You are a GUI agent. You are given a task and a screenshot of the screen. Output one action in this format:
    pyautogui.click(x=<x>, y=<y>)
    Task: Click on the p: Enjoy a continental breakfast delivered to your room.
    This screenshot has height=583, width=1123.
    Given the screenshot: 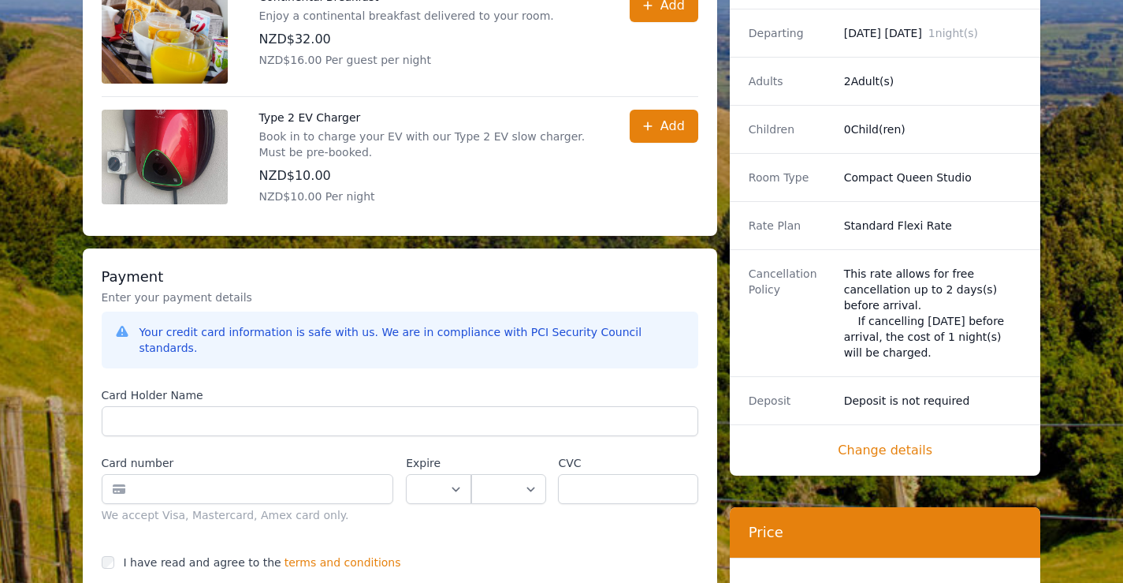 What is the action you would take?
    pyautogui.click(x=407, y=16)
    